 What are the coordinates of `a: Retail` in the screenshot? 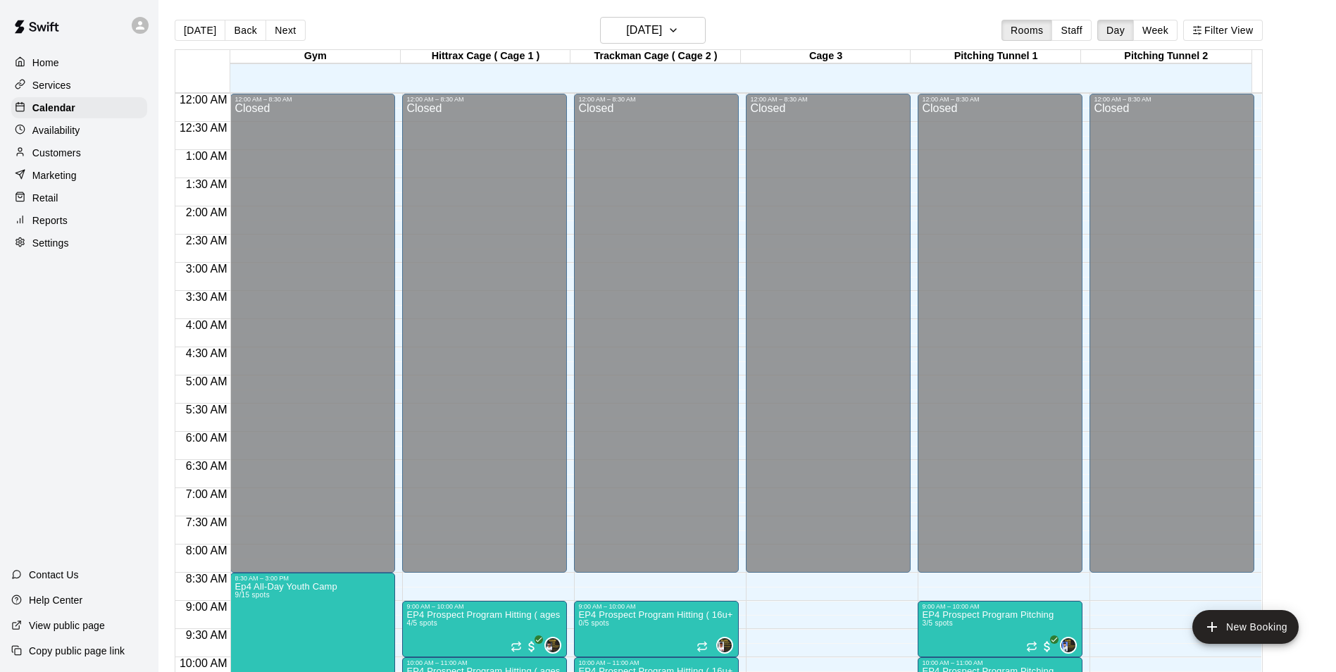 It's located at (79, 198).